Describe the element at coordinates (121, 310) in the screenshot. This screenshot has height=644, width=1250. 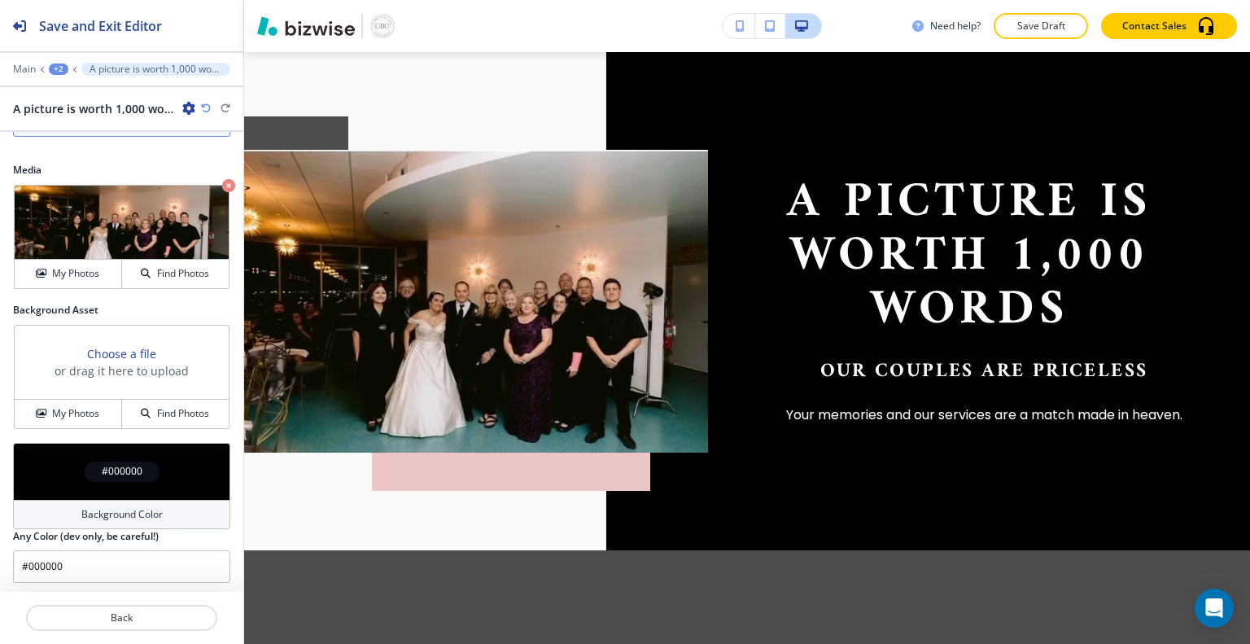
I see `h2: Background Asset` at that location.